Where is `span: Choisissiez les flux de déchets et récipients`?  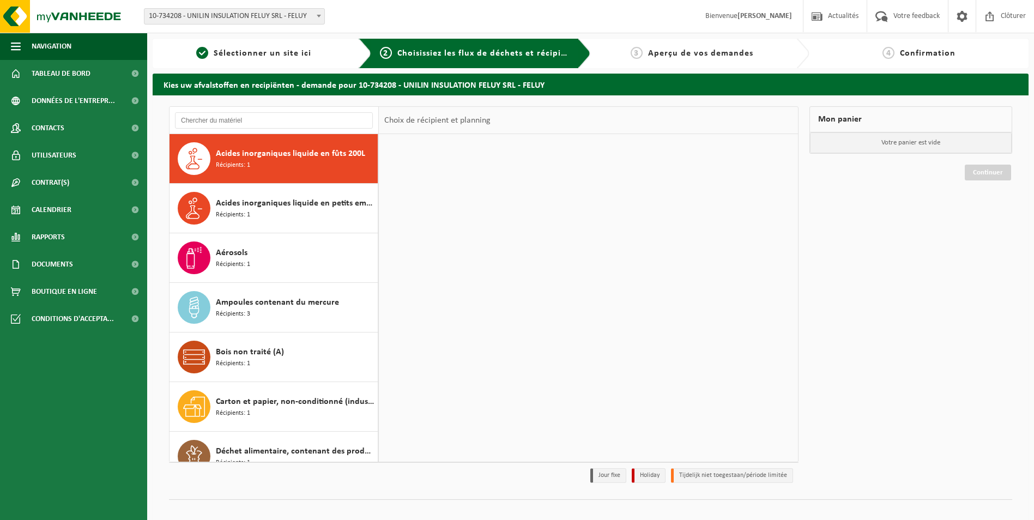
span: Choisissiez les flux de déchets et récipients is located at coordinates (488, 53).